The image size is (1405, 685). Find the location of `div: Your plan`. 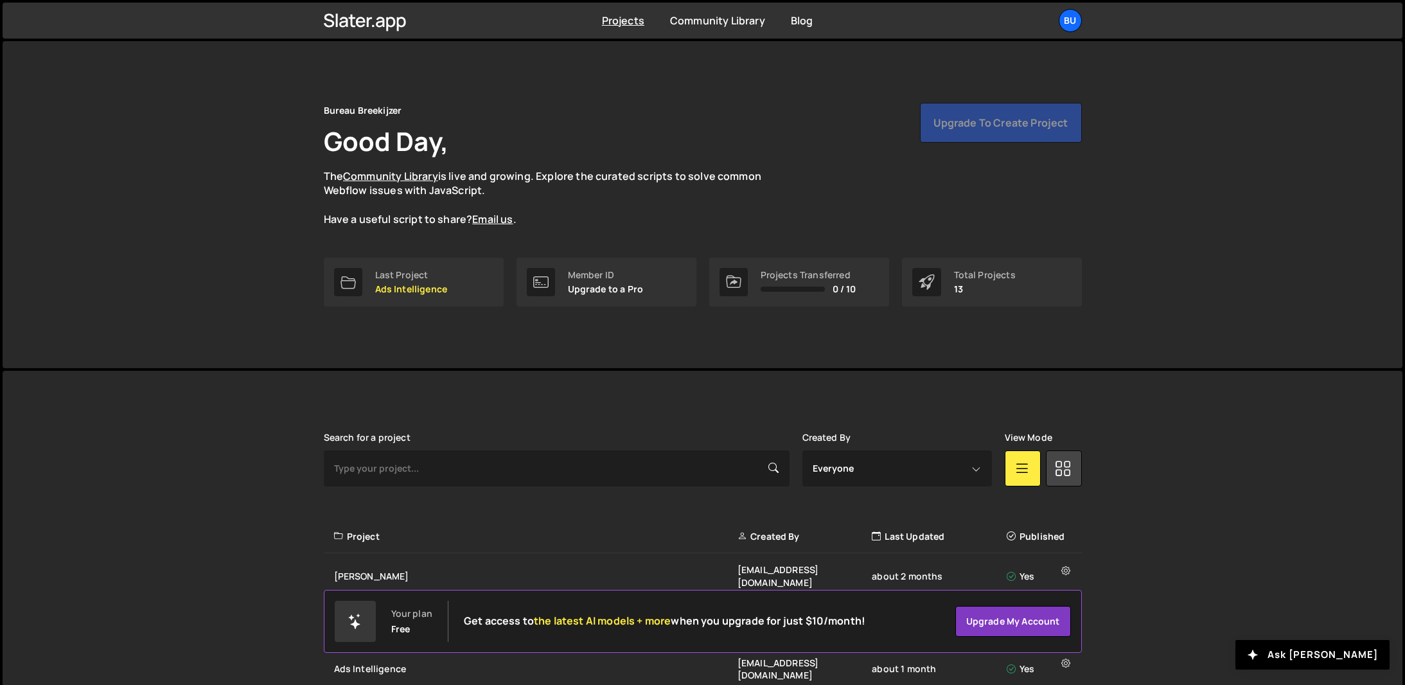

div: Your plan is located at coordinates (412, 614).